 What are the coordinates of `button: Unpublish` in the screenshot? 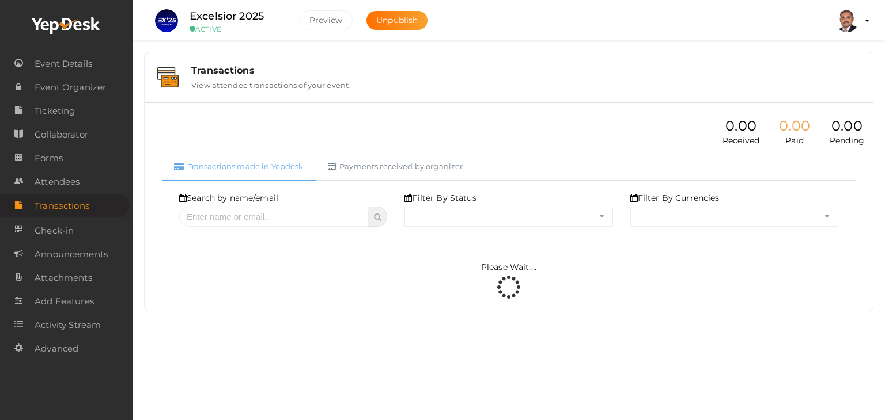 It's located at (397, 20).